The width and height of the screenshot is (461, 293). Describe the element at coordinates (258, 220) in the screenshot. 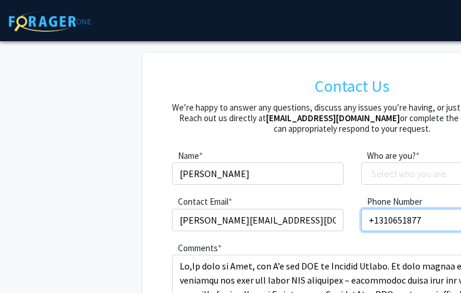

I see `input: What's your email?` at that location.